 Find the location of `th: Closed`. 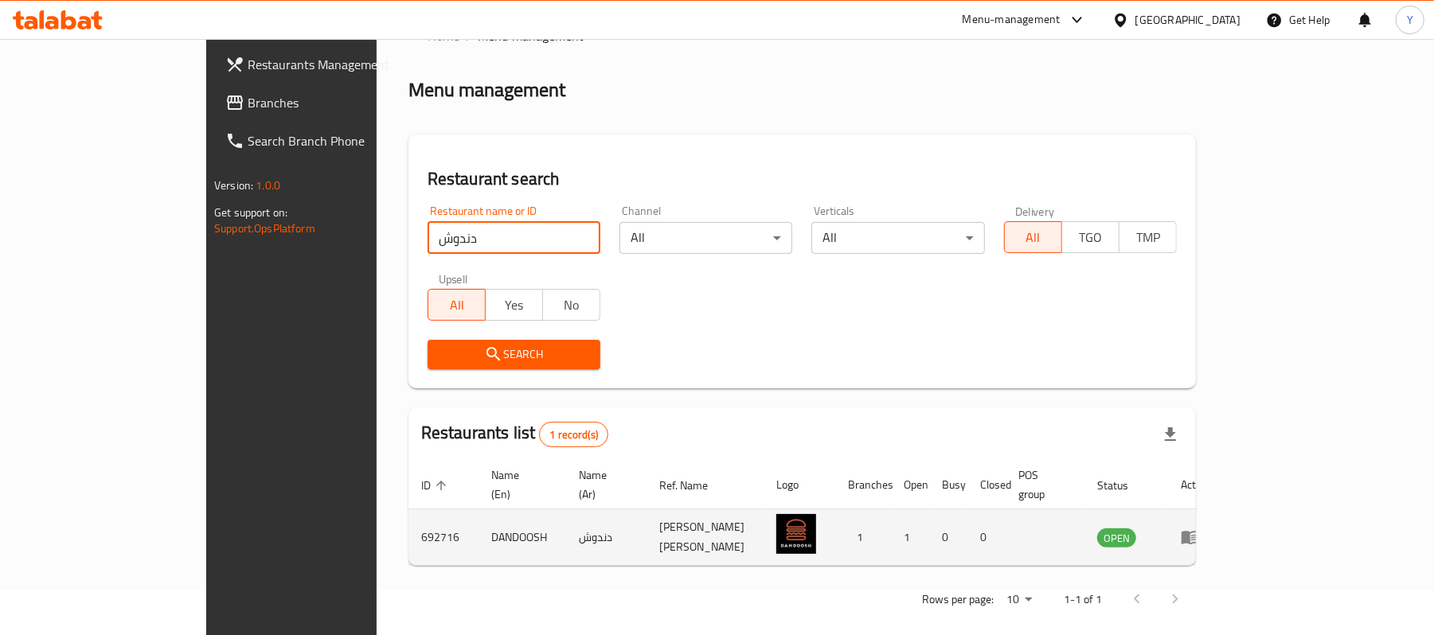

th: Closed is located at coordinates (987, 485).